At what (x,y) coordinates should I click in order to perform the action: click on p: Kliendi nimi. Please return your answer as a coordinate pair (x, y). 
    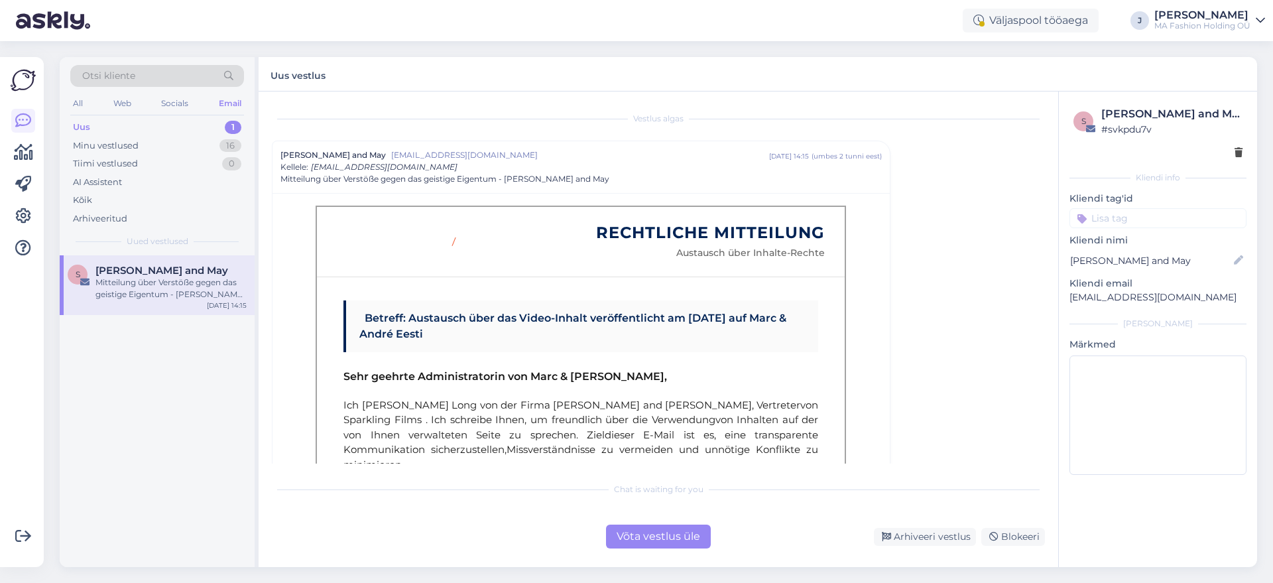
    Looking at the image, I should click on (1158, 240).